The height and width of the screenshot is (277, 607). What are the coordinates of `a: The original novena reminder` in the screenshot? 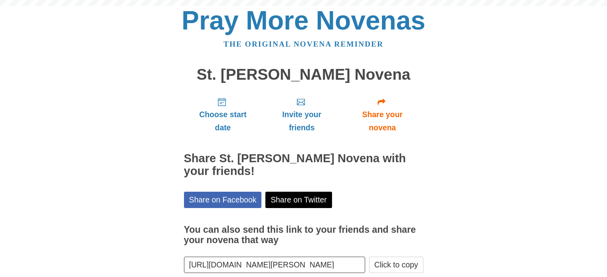 It's located at (303, 44).